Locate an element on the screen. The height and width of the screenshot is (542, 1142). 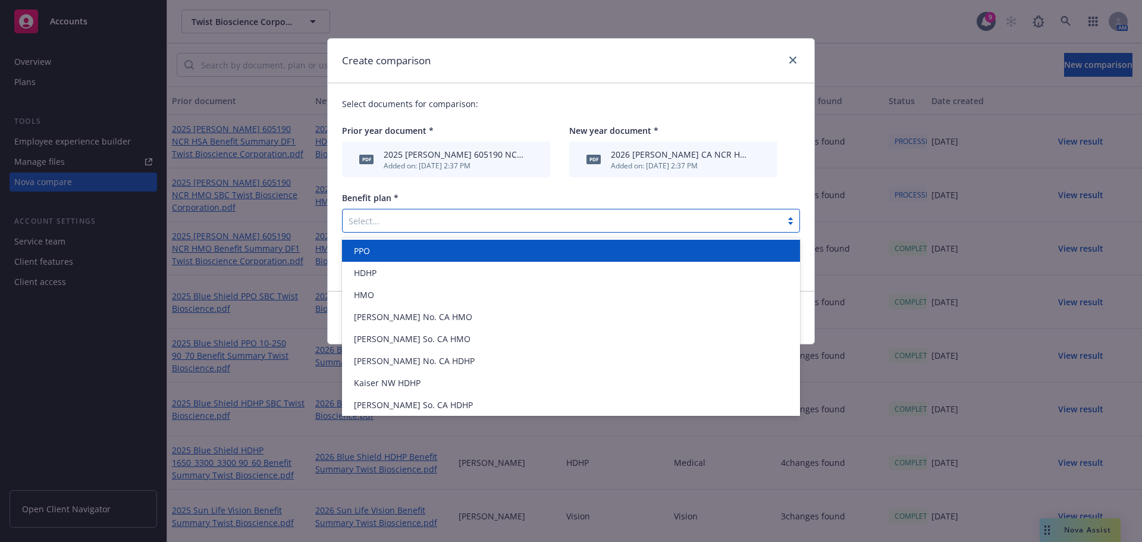
a: close is located at coordinates (793, 60).